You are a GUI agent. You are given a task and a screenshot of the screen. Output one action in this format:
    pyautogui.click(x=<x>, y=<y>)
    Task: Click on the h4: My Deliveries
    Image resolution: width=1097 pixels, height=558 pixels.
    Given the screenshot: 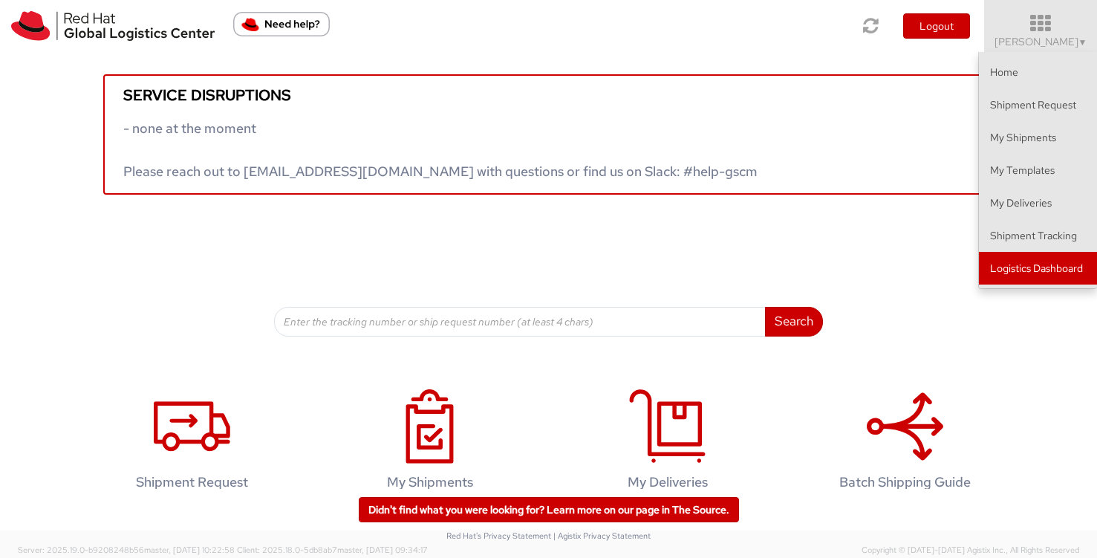 What is the action you would take?
    pyautogui.click(x=668, y=482)
    